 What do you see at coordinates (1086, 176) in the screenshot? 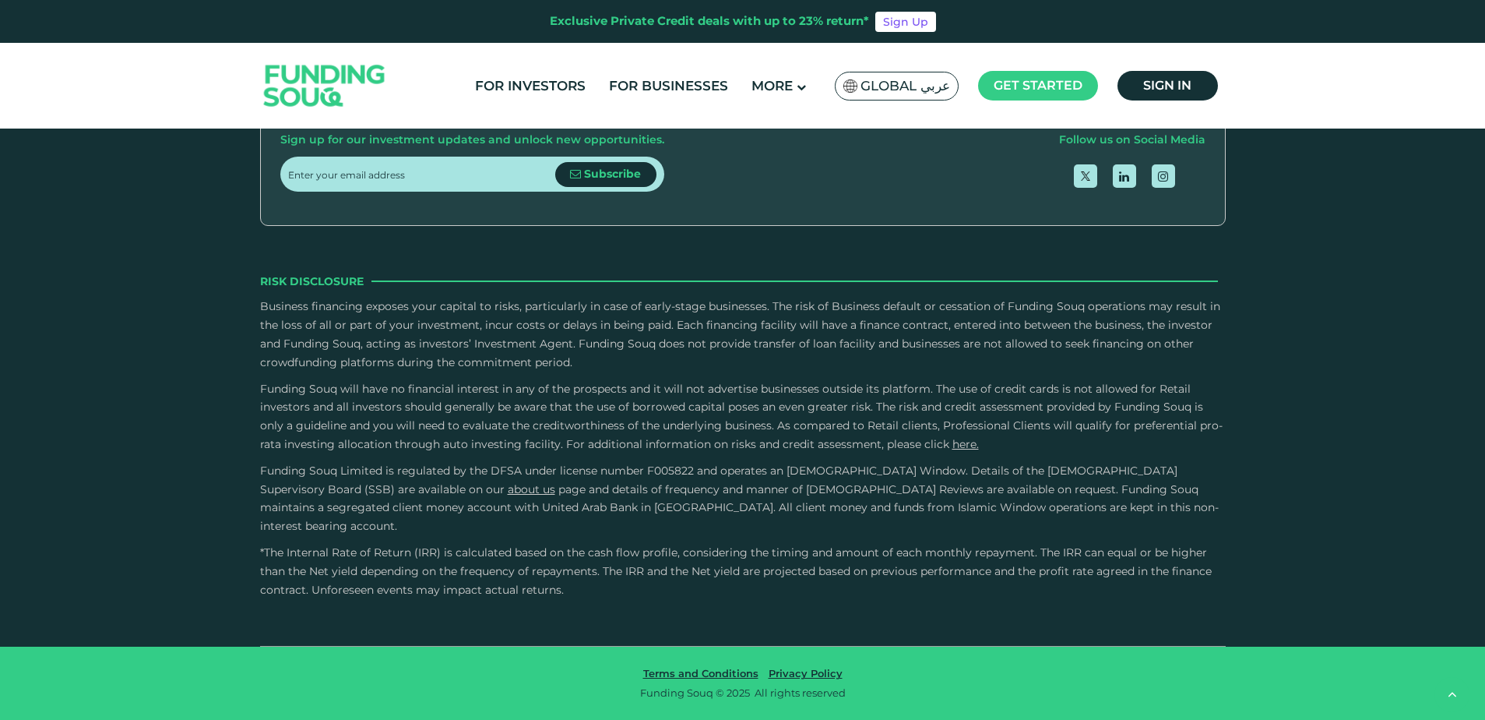
I see `a: open Twitter` at bounding box center [1086, 176].